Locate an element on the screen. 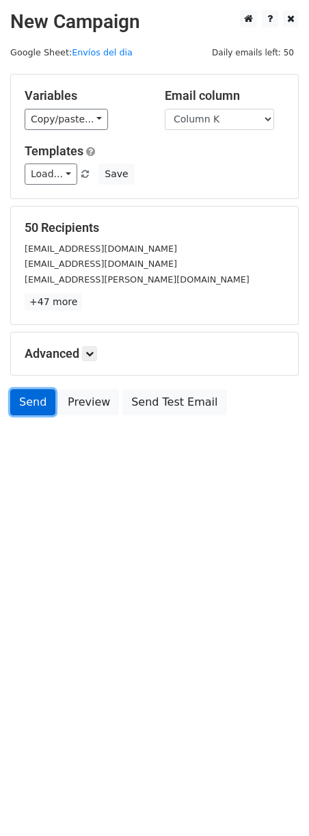  a: +47 more is located at coordinates (53, 302).